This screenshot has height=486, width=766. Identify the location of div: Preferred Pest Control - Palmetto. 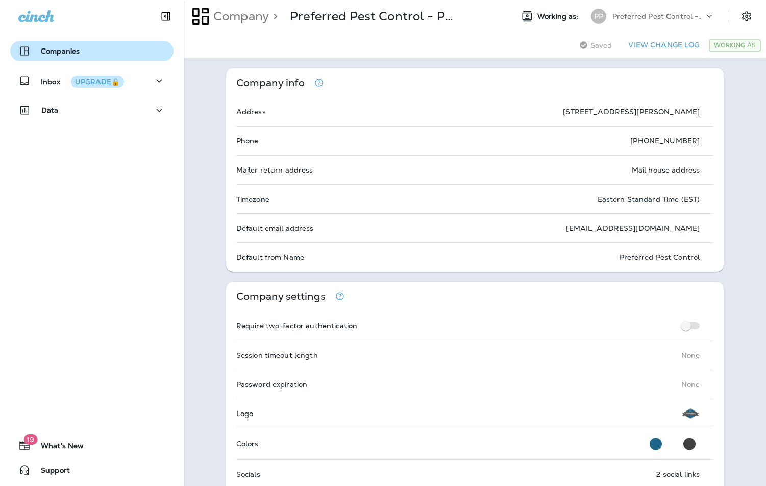
(373, 16).